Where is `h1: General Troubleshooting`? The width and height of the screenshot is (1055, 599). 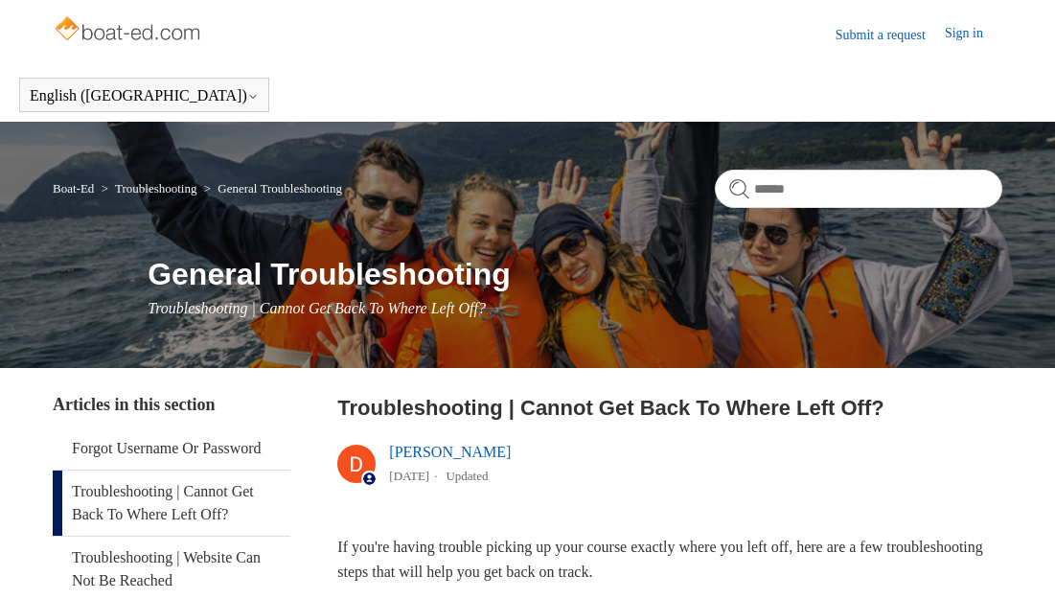 h1: General Troubleshooting is located at coordinates (575, 274).